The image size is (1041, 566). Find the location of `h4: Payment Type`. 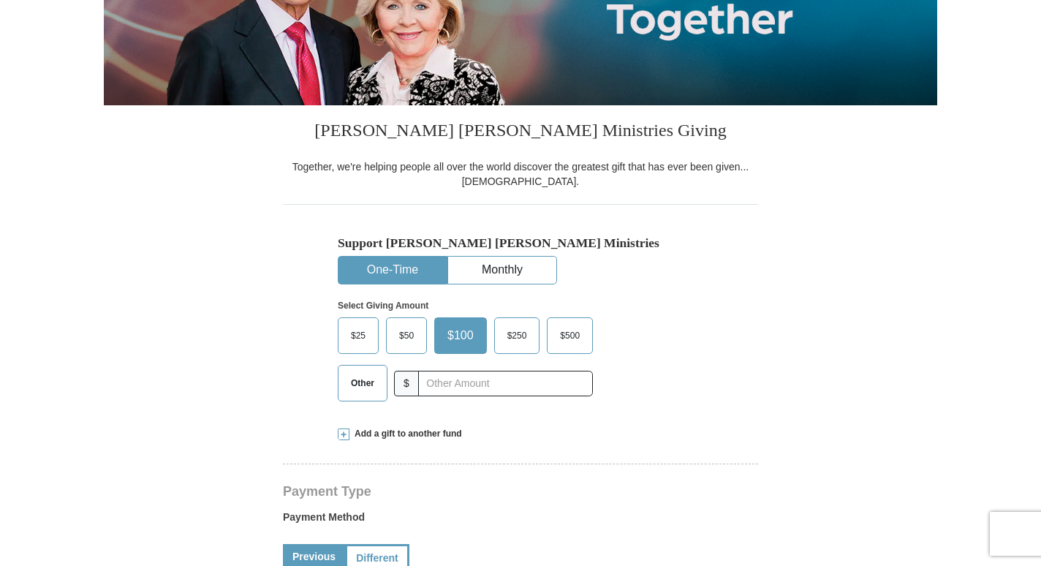

h4: Payment Type is located at coordinates (521, 491).